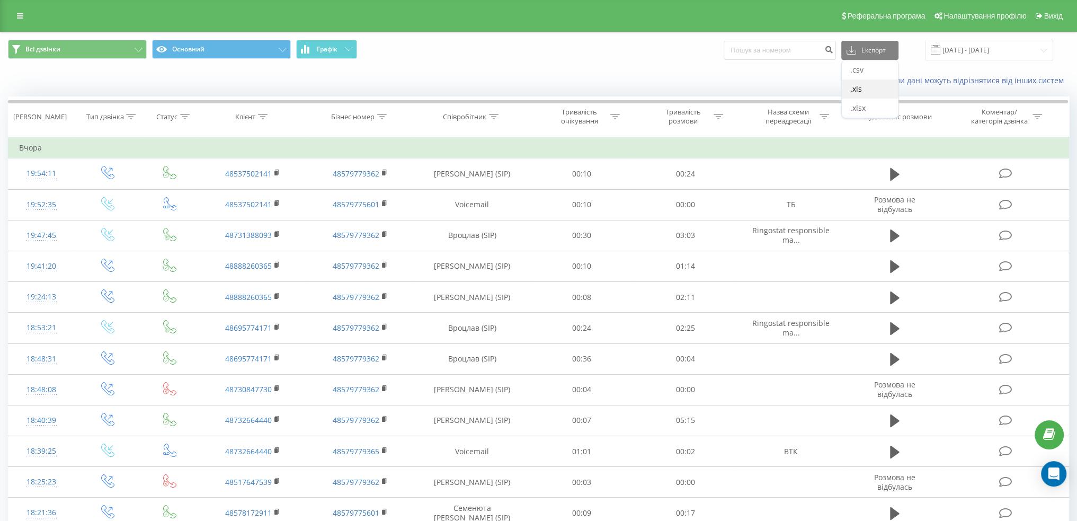 The width and height of the screenshot is (1077, 521). Describe the element at coordinates (685, 420) in the screenshot. I see `td: 05:15` at that location.